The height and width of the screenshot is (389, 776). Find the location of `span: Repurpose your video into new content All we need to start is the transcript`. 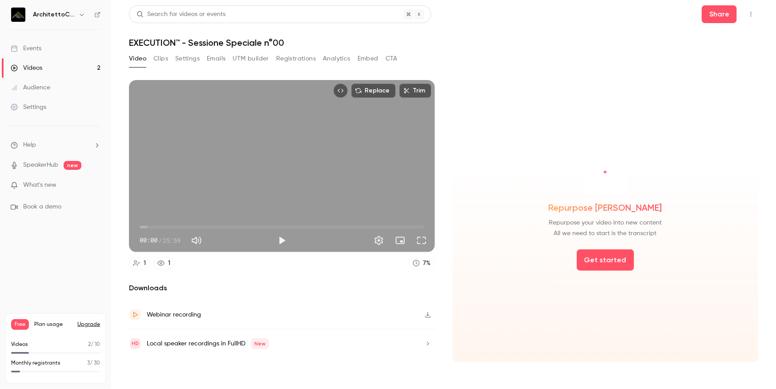

span: Repurpose your video into new content All we need to start is the transcript is located at coordinates (605, 228).